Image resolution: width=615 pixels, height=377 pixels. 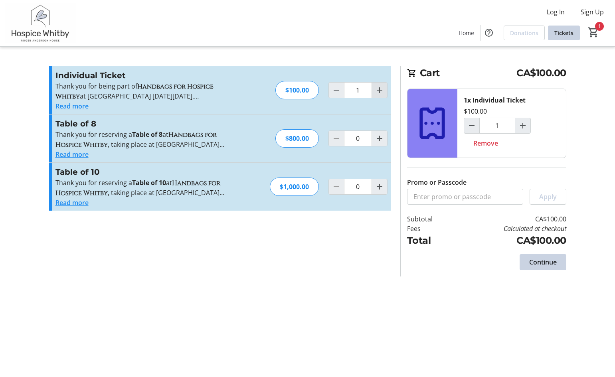 I want to click on span: Apply, so click(x=548, y=197).